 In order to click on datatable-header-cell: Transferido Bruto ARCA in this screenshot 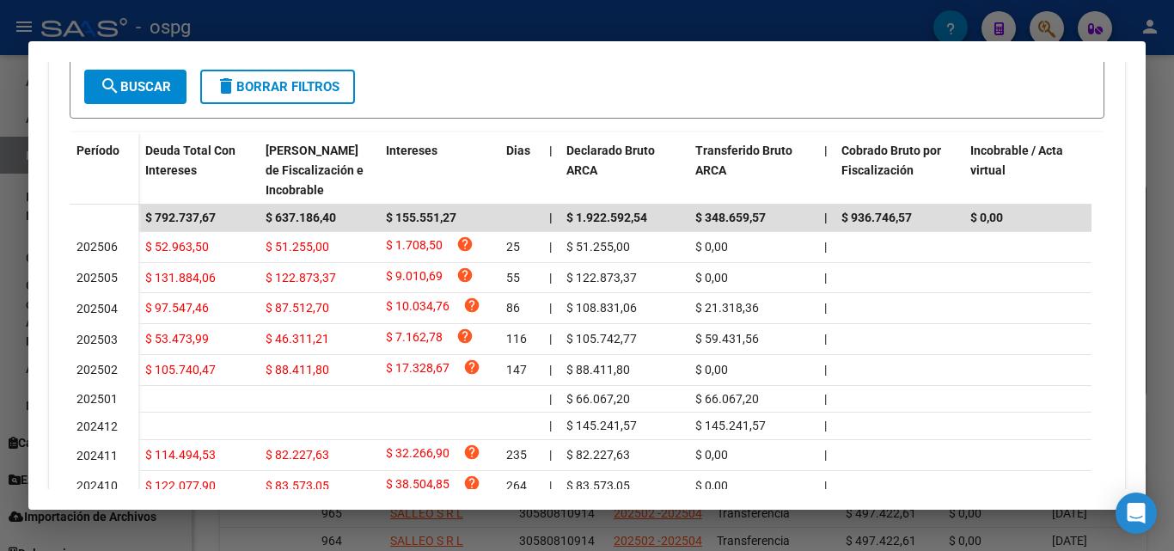, I will do `click(753, 170)`.